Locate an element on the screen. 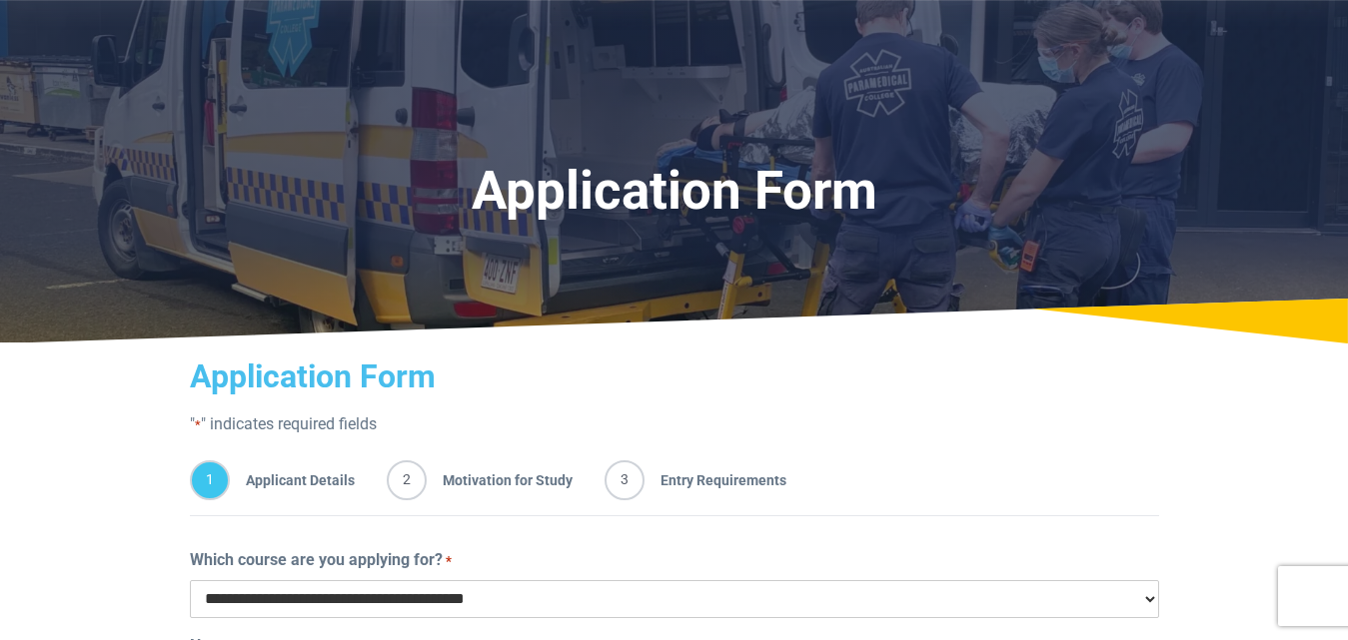  span: Motivation for Study is located at coordinates (500, 481).